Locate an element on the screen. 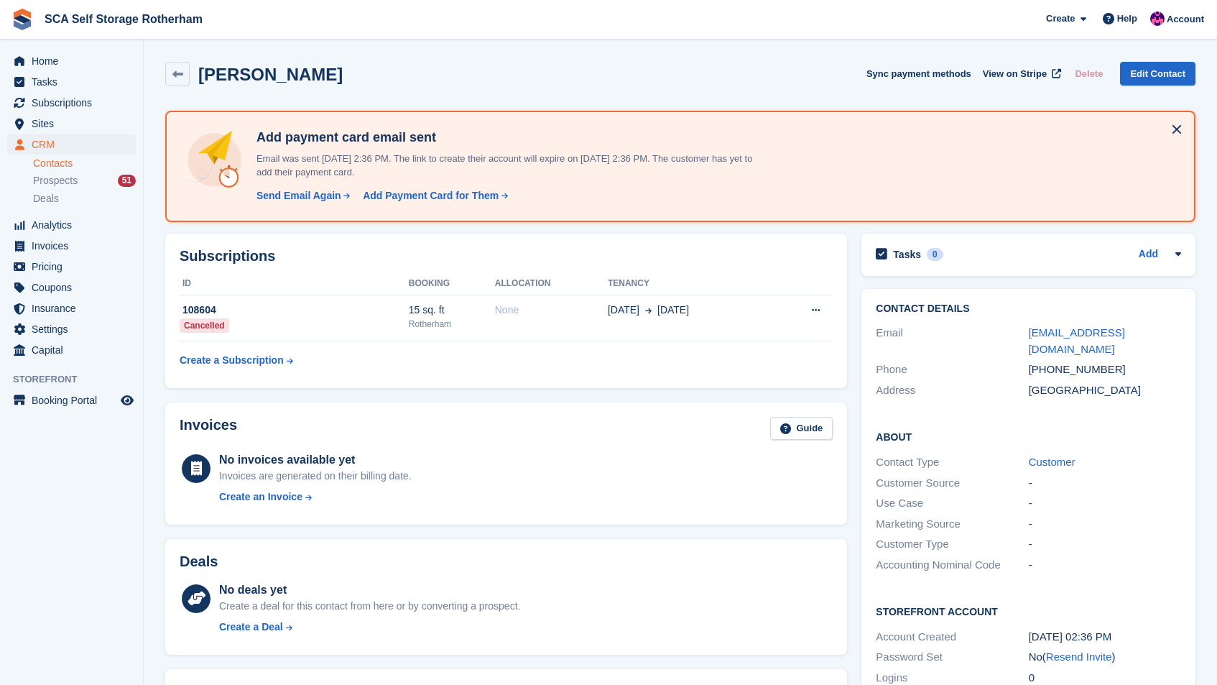  a: Prospects 51 is located at coordinates (84, 180).